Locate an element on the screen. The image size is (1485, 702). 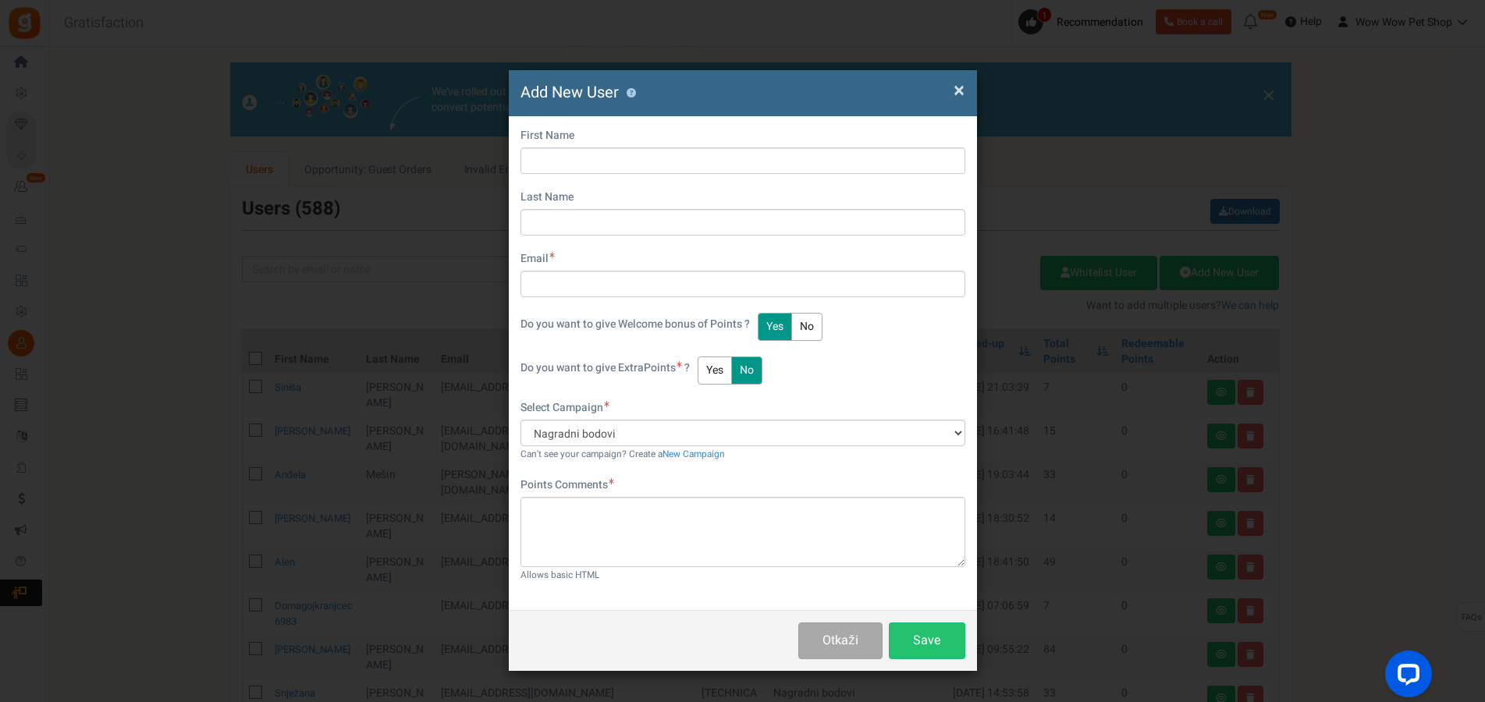
button: Save is located at coordinates (927, 641).